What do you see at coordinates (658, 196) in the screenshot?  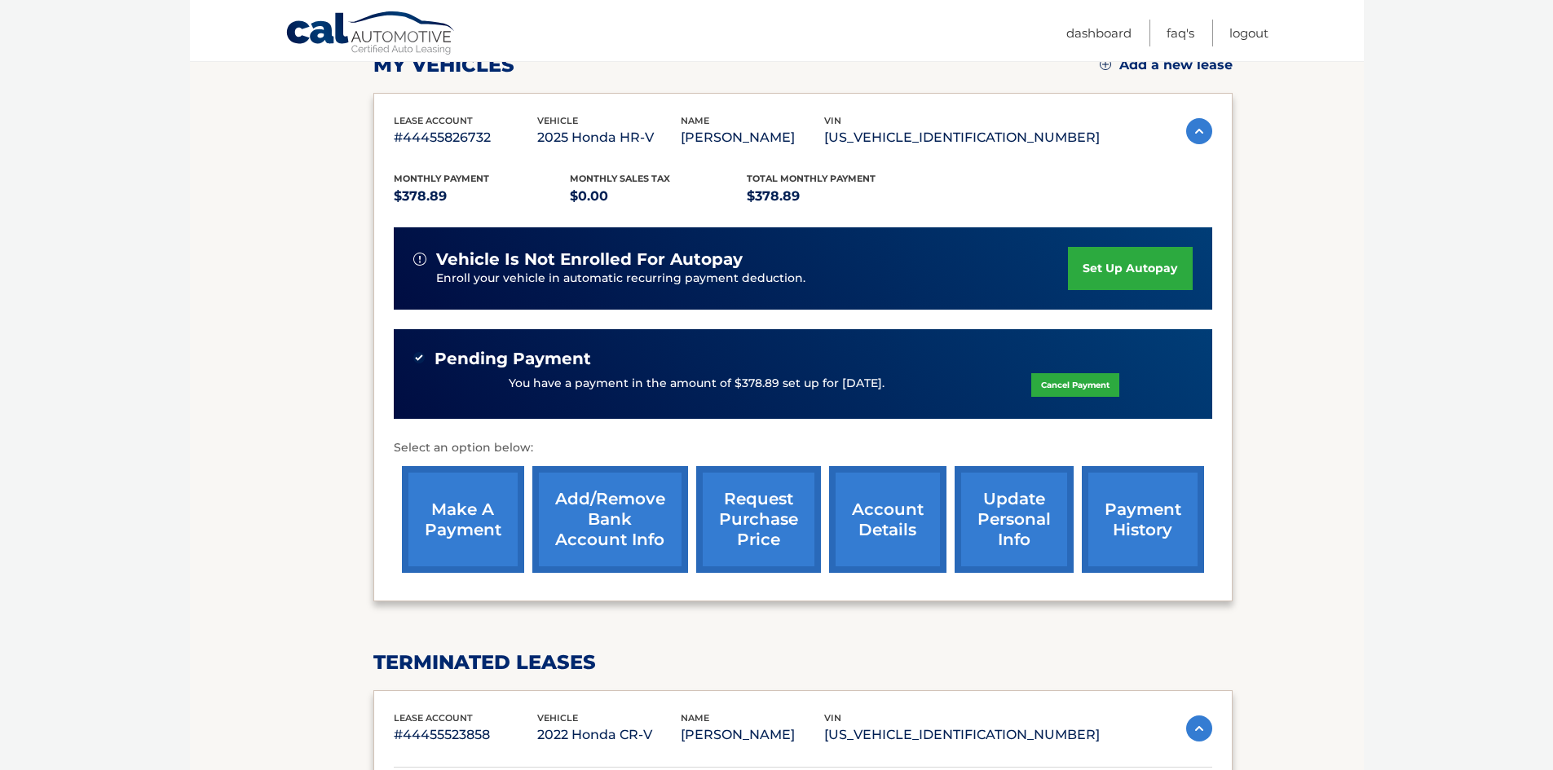 I see `p: $0.00` at bounding box center [658, 196].